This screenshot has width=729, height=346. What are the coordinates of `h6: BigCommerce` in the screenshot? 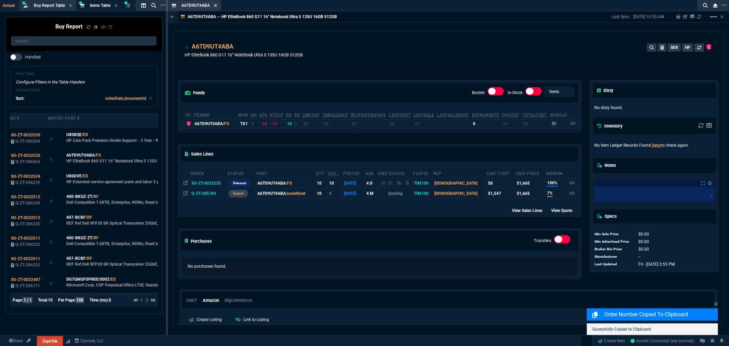 It's located at (238, 300).